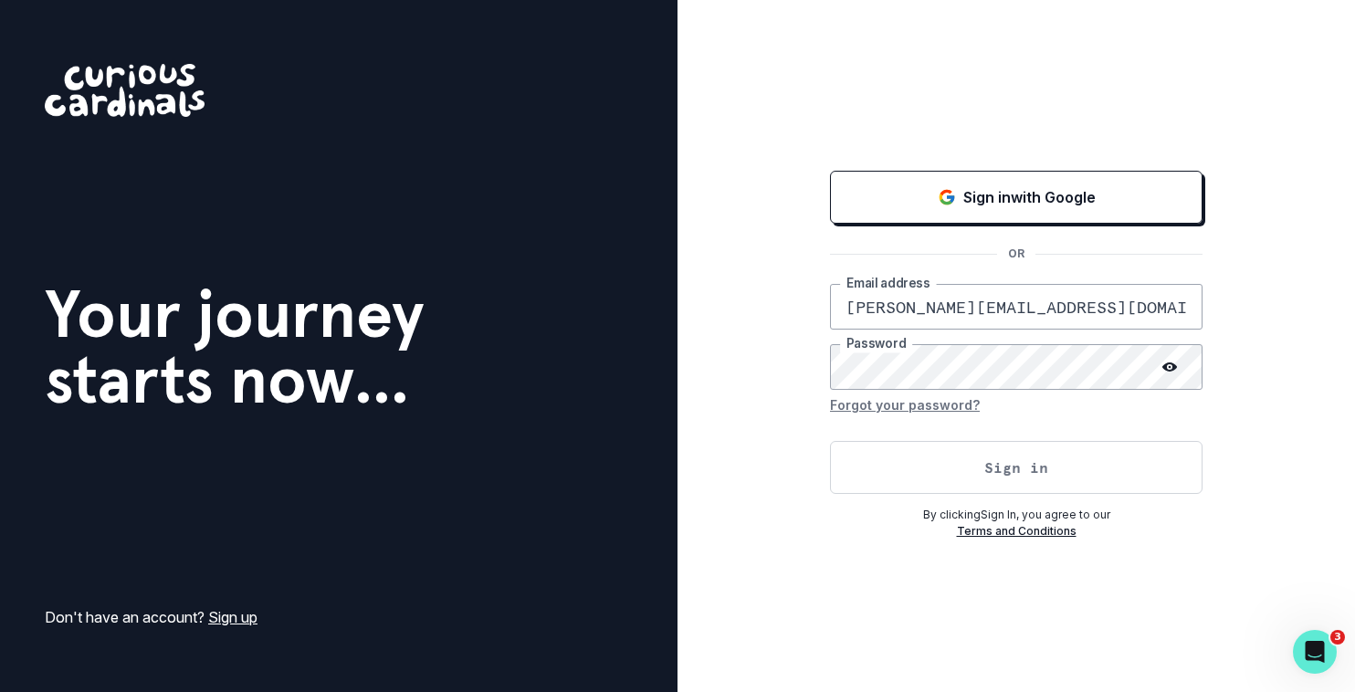  Describe the element at coordinates (1029, 197) in the screenshot. I see `p: Sign in with Google` at that location.